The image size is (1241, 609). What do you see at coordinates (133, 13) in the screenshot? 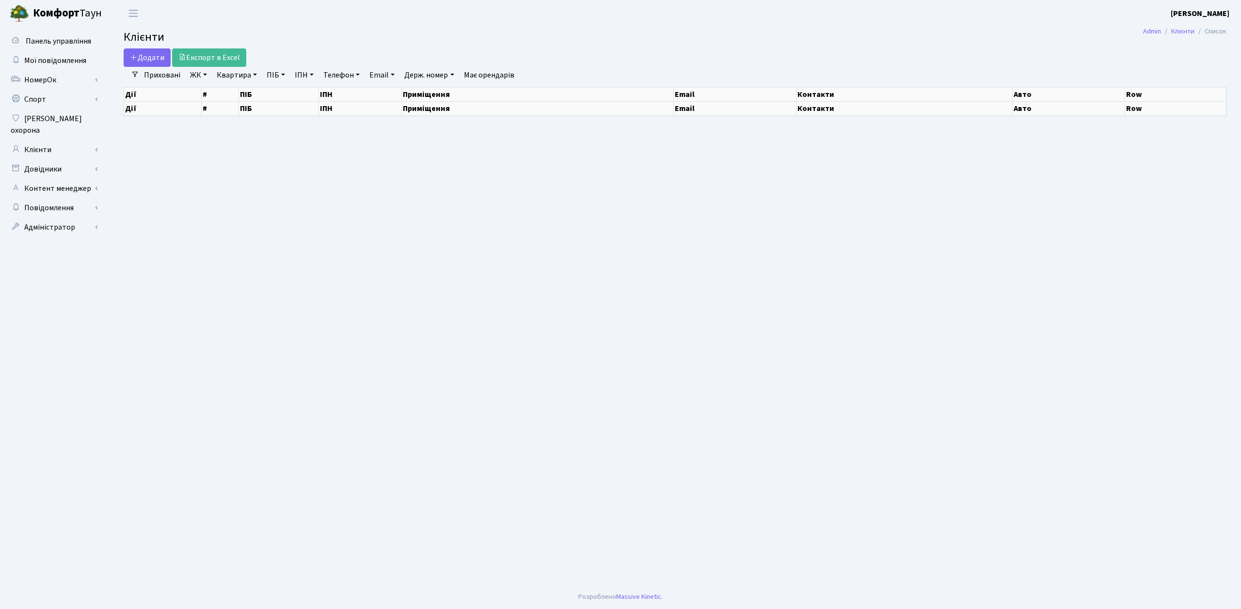
I see `button: Переключити навігацію` at bounding box center [133, 13].